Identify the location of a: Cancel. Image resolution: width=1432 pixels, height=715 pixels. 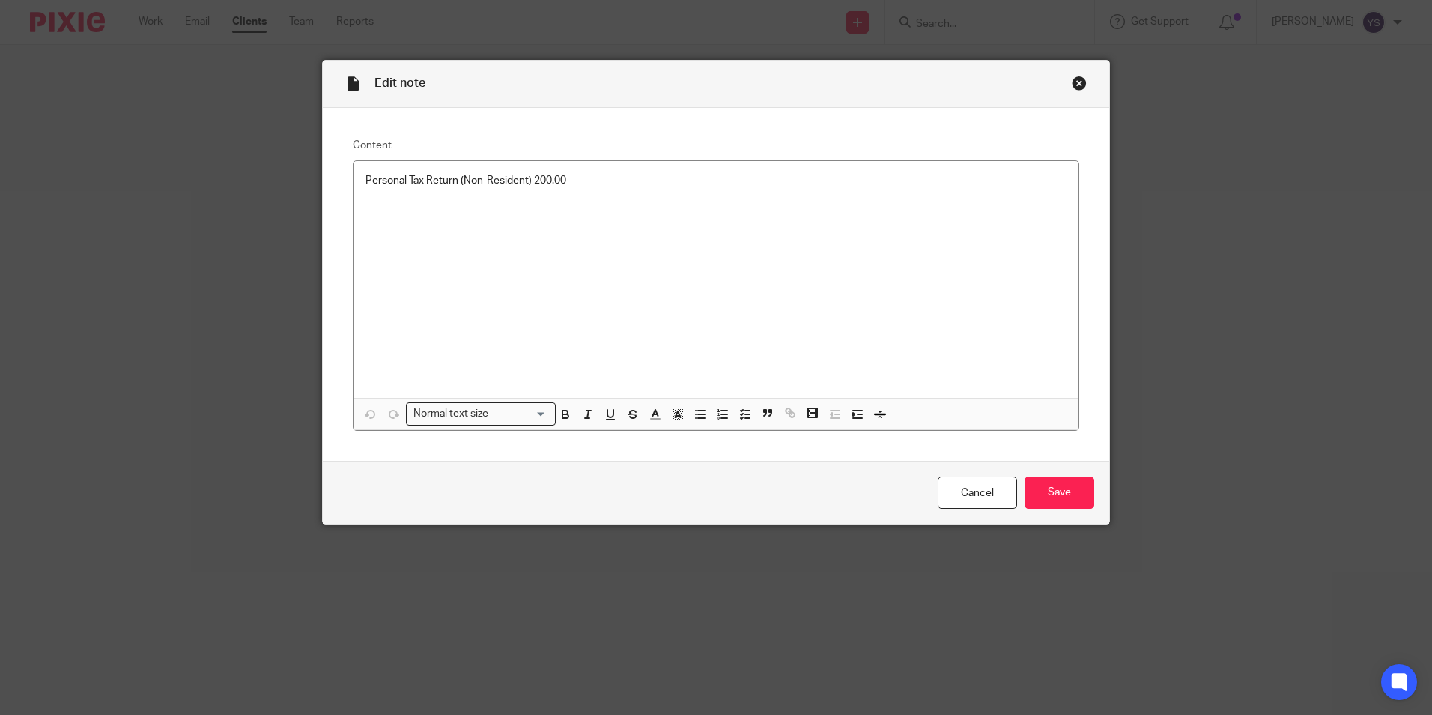
(978, 492).